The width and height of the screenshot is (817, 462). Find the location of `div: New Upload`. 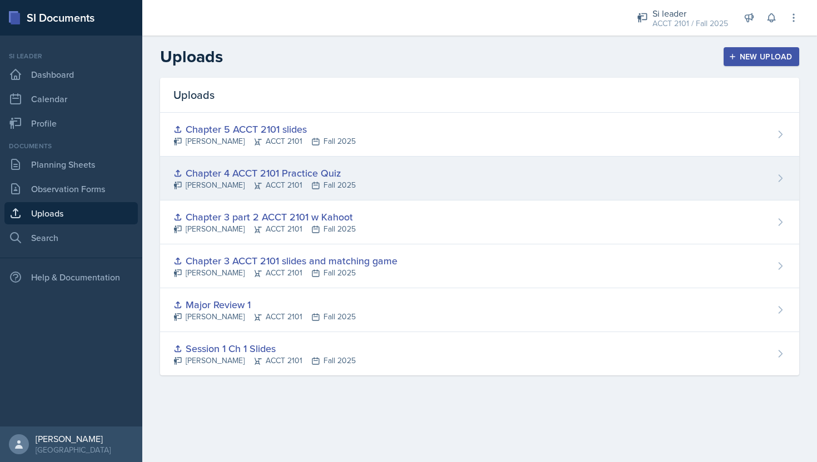

div: New Upload is located at coordinates (761, 57).